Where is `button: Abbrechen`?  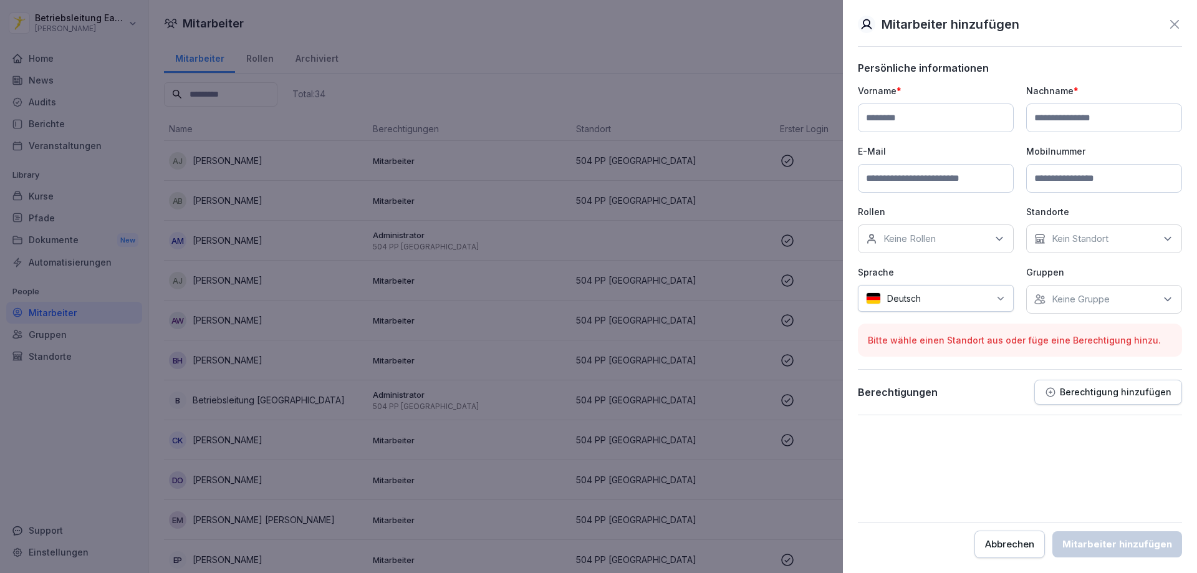
button: Abbrechen is located at coordinates (1009, 544).